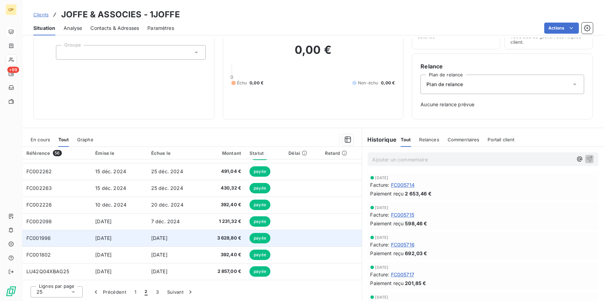  I want to click on button: Actions, so click(561, 28).